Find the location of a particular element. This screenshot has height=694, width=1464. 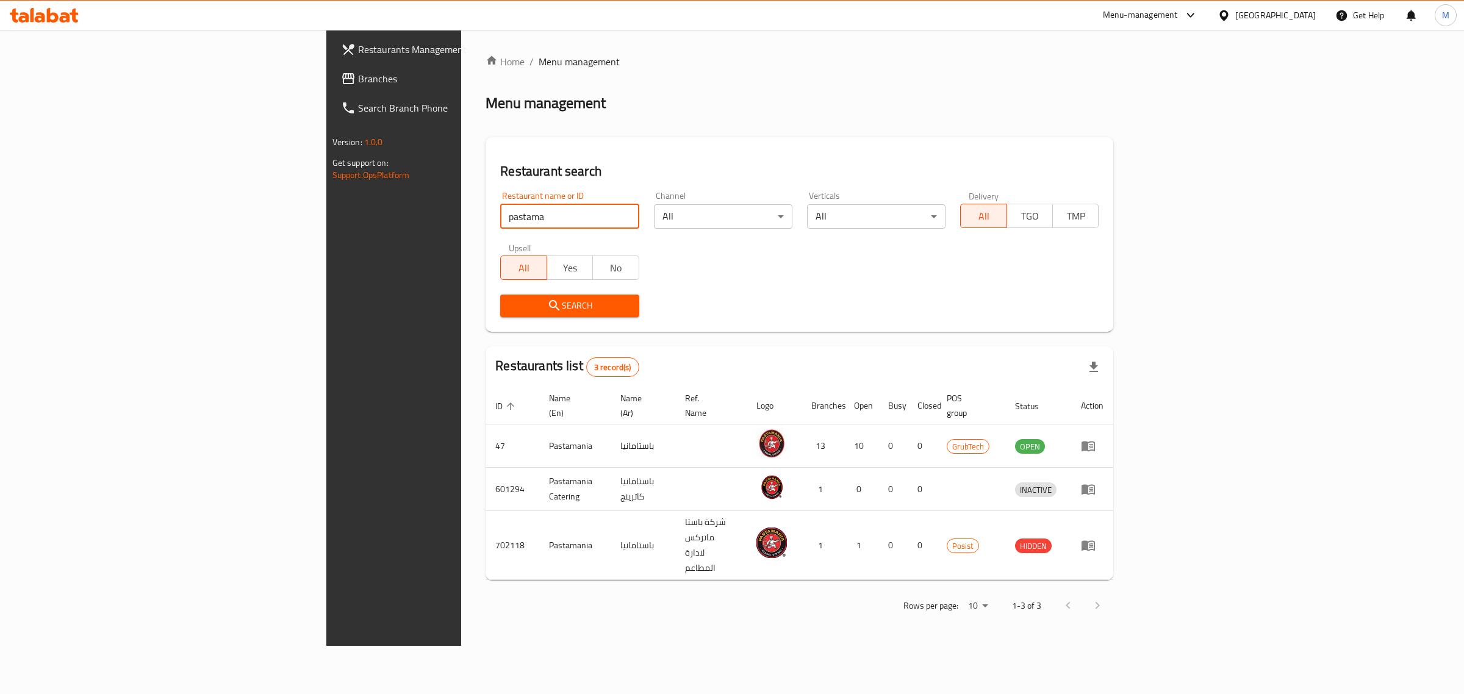

span: TMP is located at coordinates (1075, 216).